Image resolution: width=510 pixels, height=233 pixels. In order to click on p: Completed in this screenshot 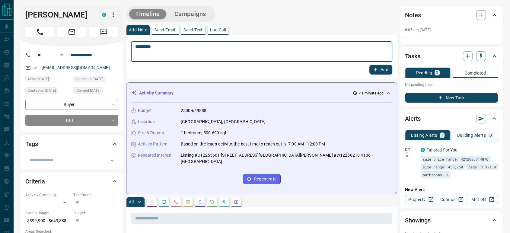, I will do `click(475, 73)`.